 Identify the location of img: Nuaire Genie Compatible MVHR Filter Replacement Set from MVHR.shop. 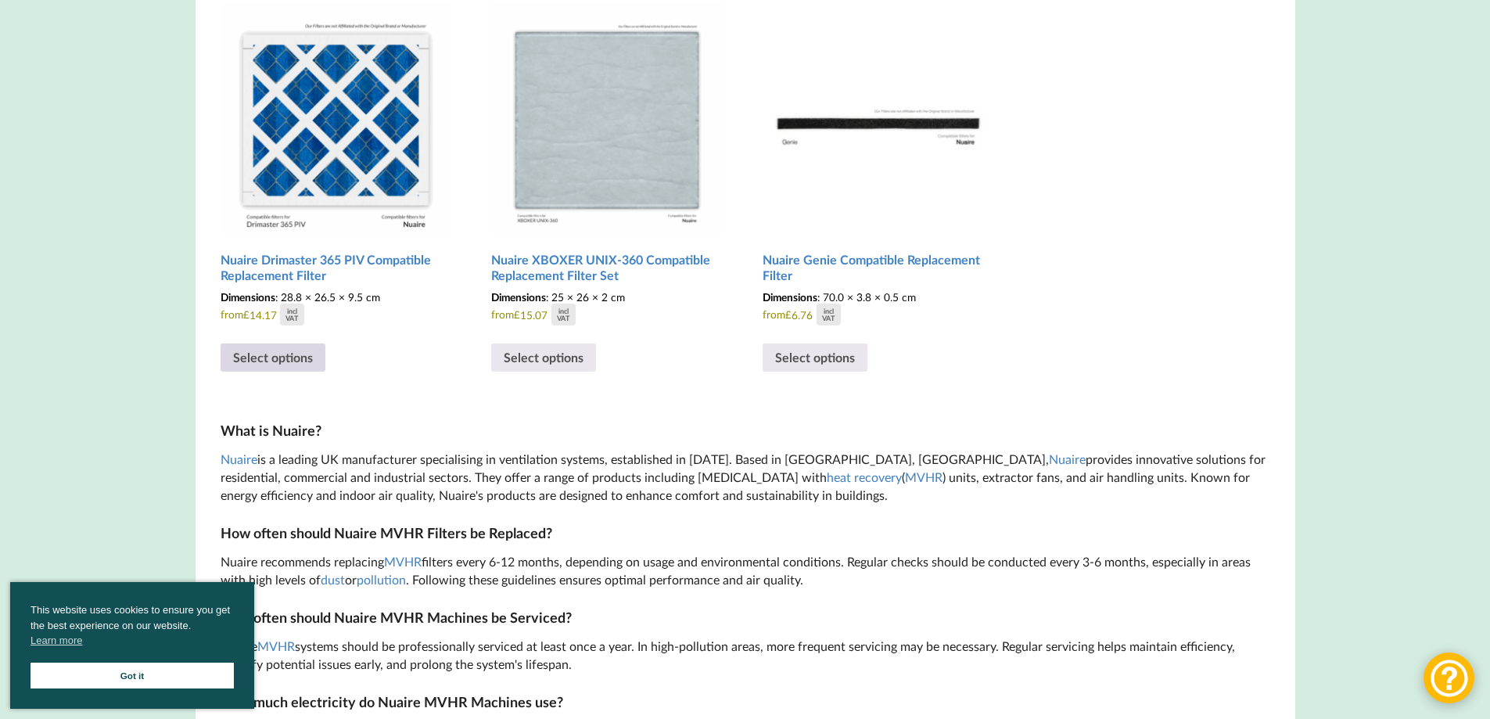
(878, 117).